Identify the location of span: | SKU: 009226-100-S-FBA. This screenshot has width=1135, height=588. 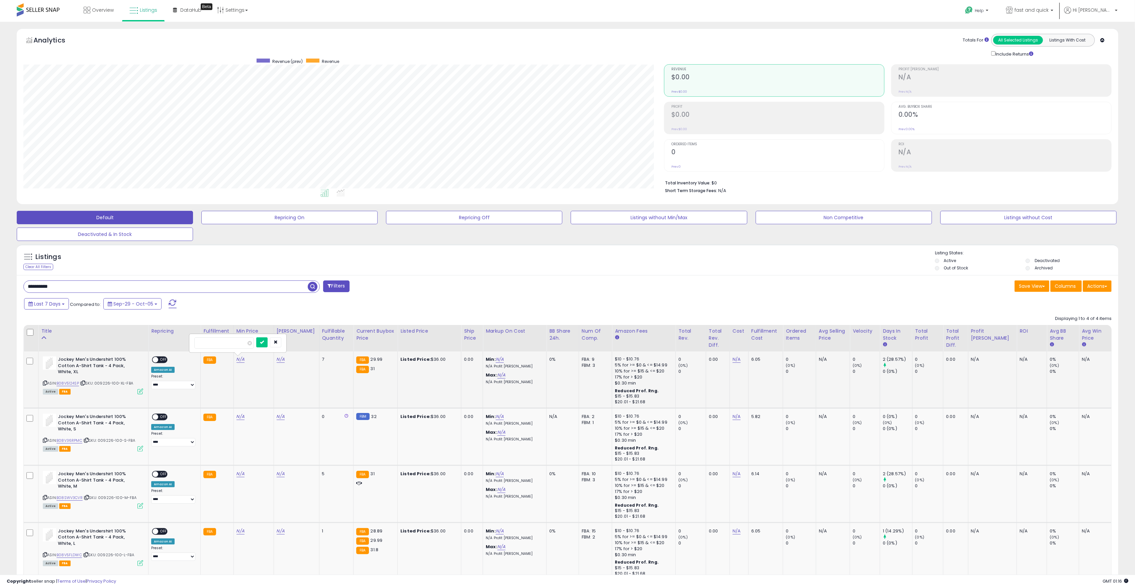
(109, 440).